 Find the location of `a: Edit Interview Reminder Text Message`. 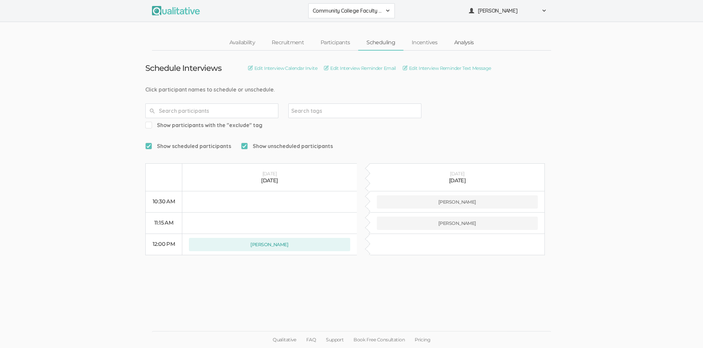

a: Edit Interview Reminder Text Message is located at coordinates (447, 68).